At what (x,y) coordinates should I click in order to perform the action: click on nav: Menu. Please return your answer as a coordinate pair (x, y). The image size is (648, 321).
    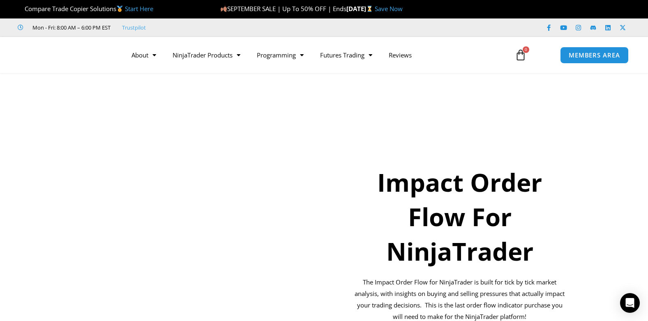
    Looking at the image, I should click on (314, 55).